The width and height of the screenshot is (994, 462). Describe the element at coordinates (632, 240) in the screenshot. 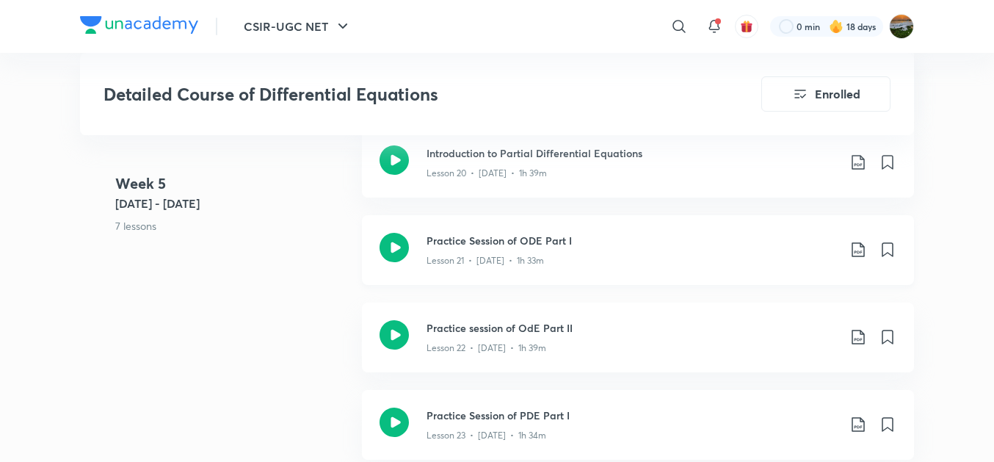

I see `h3: Practice Session of ODE Part I` at that location.